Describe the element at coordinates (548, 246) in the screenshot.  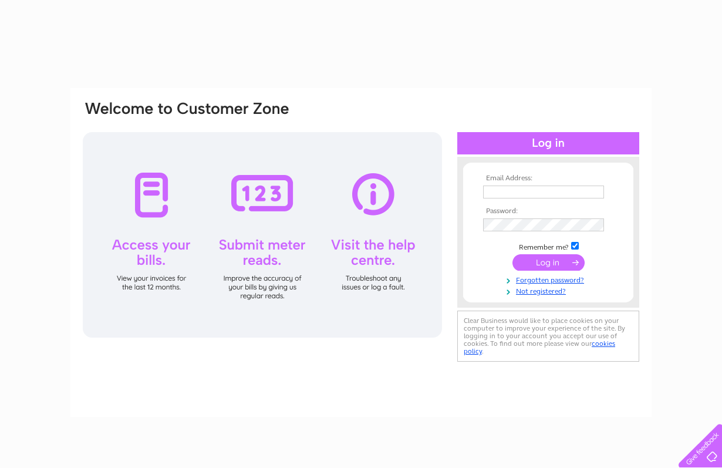
I see `td: Remember me?` at that location.